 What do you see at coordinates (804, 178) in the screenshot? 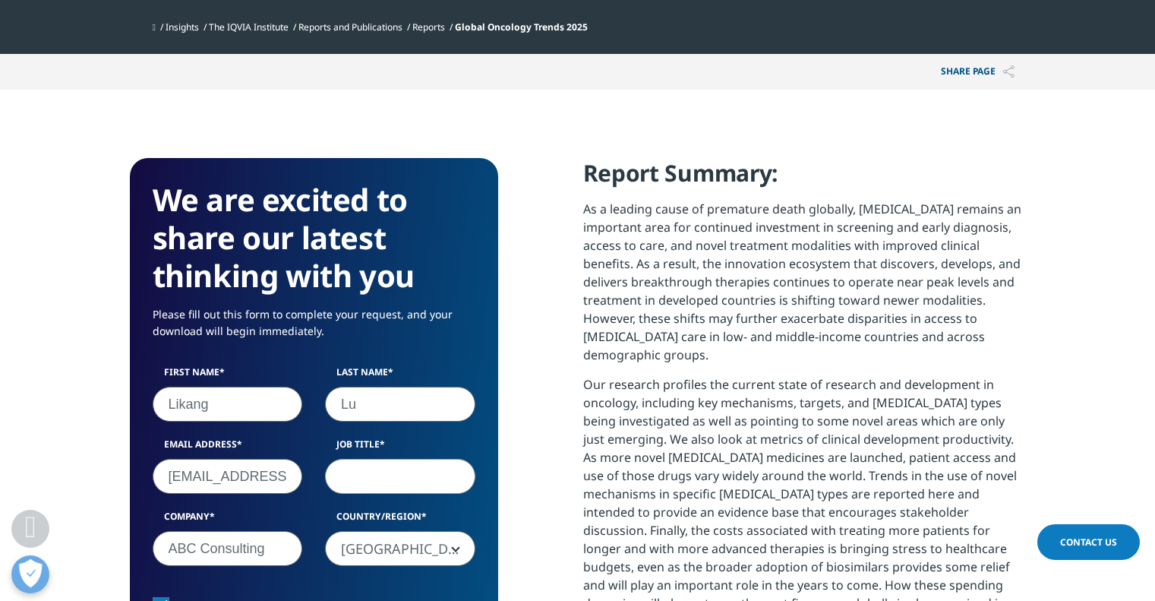
I see `h4: Report Summary:` at bounding box center [804, 178].